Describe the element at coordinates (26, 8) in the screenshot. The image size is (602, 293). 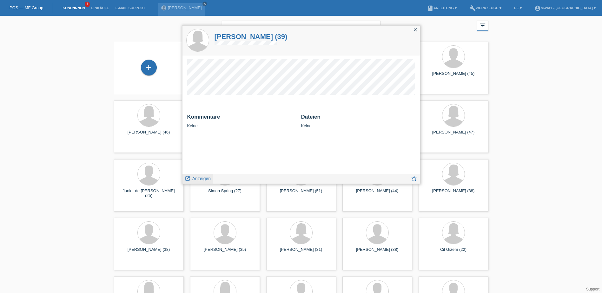
I see `a: POS — MF Group` at that location.